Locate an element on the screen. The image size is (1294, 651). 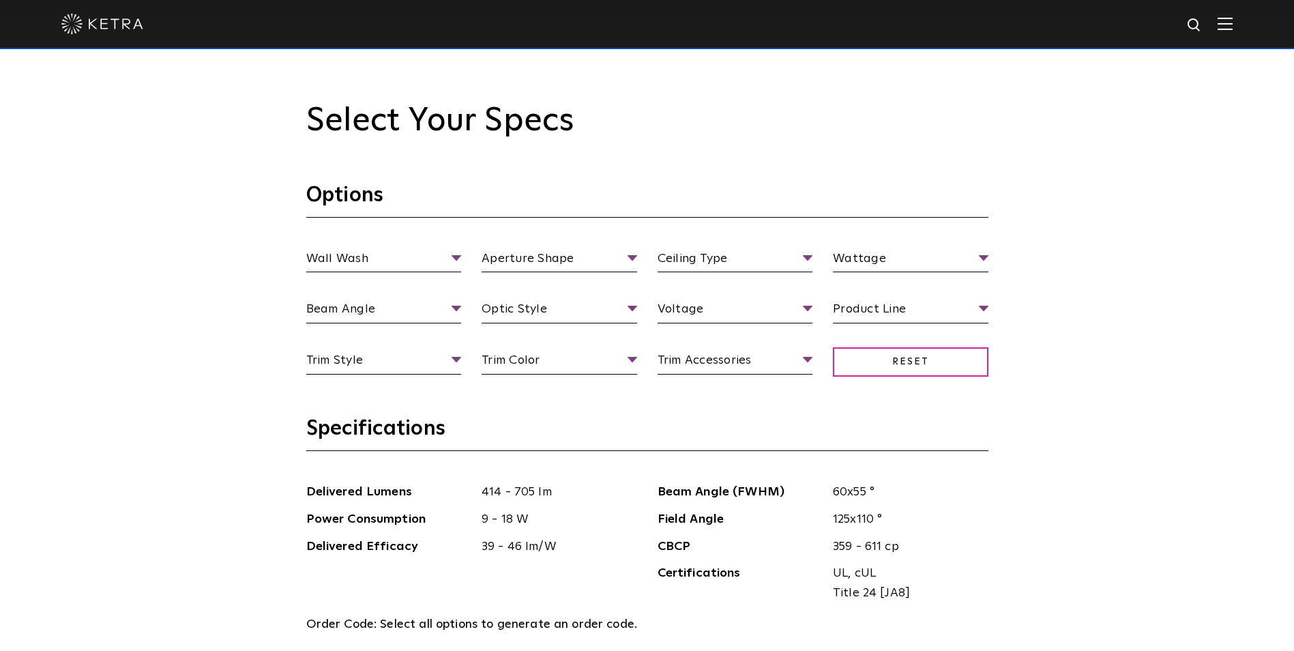
img: ketra-logo-2019-white is located at coordinates (102, 24).